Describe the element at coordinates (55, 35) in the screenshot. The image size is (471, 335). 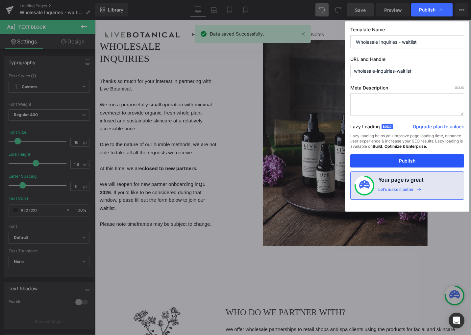
I see `h1: wholesale inquiries` at that location.